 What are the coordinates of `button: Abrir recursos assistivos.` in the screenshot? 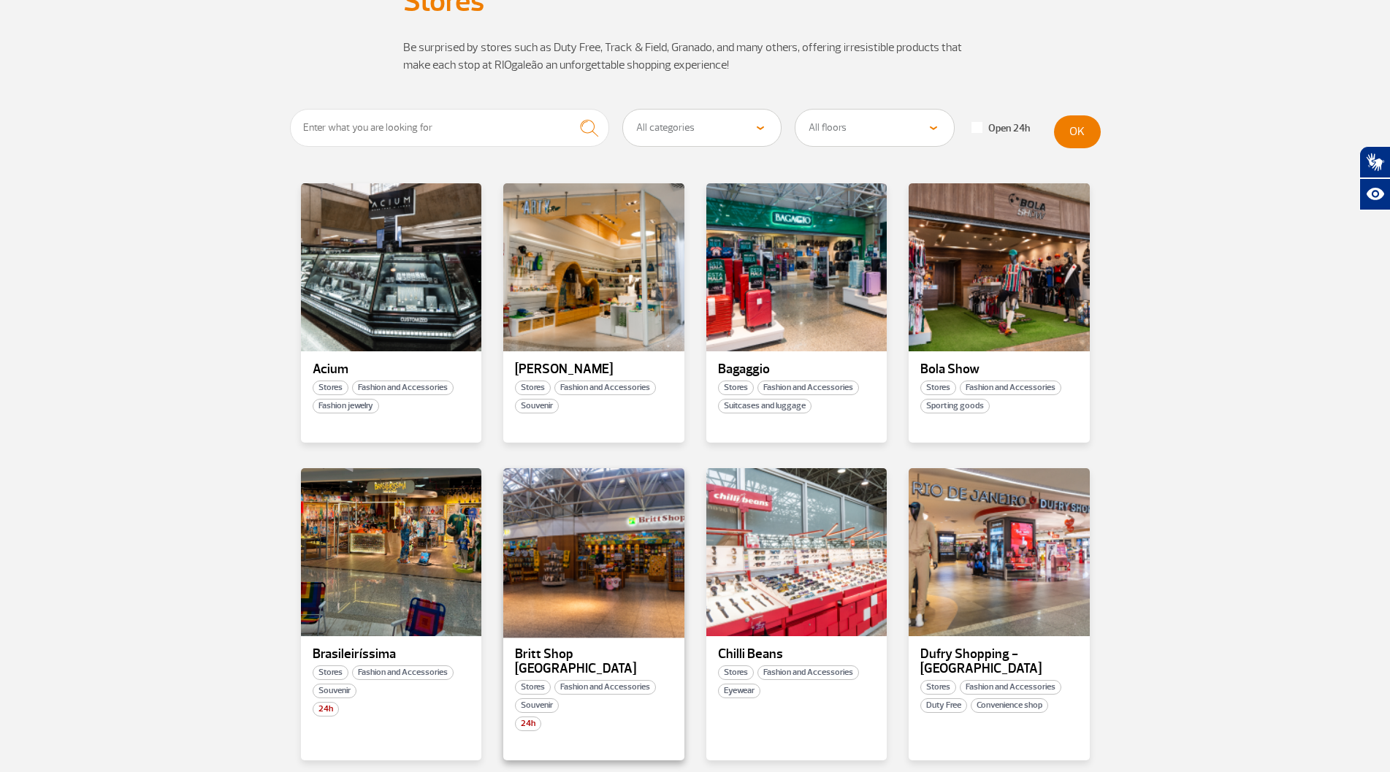 It's located at (1374, 194).